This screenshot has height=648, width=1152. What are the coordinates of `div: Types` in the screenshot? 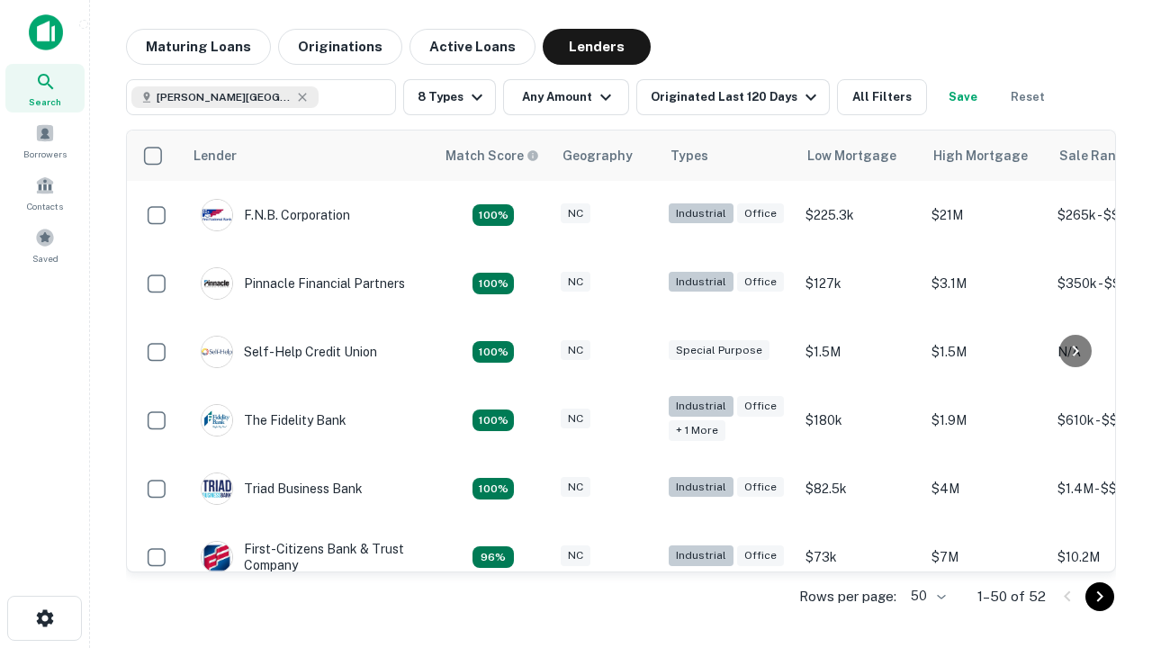 It's located at (689, 156).